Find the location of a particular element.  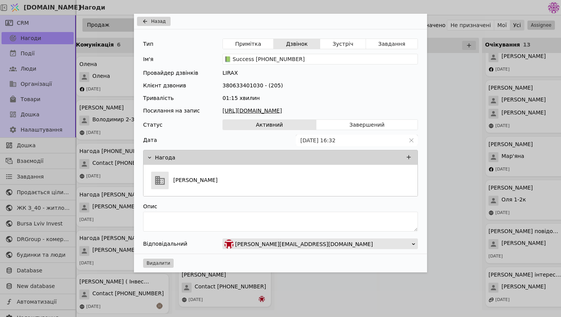

button: Завершений is located at coordinates (367, 125).